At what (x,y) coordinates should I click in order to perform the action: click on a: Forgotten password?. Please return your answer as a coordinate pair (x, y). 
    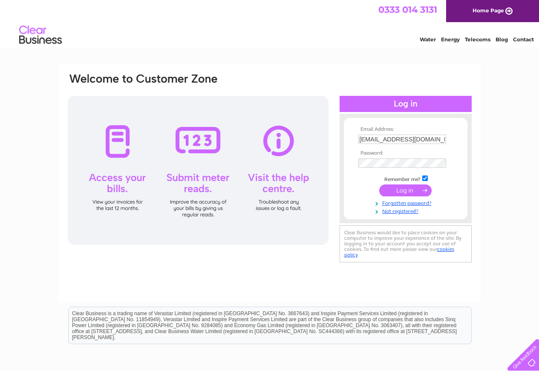
    Looking at the image, I should click on (406, 202).